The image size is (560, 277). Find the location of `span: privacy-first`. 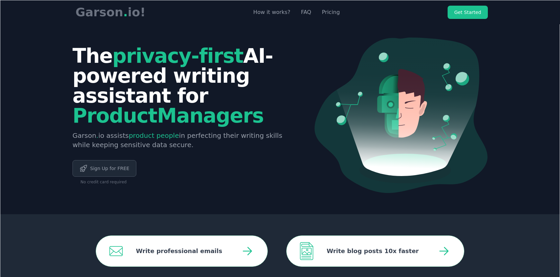

span: privacy-first is located at coordinates (177, 56).